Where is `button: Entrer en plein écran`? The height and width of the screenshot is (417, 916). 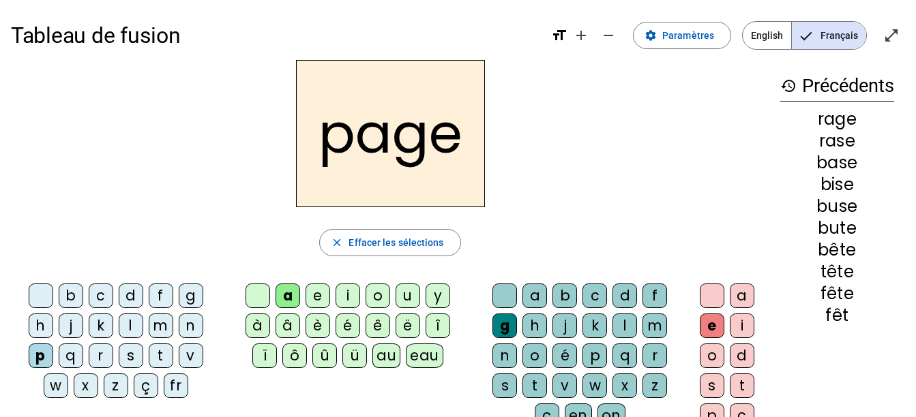
button: Entrer en plein écran is located at coordinates (891, 35).